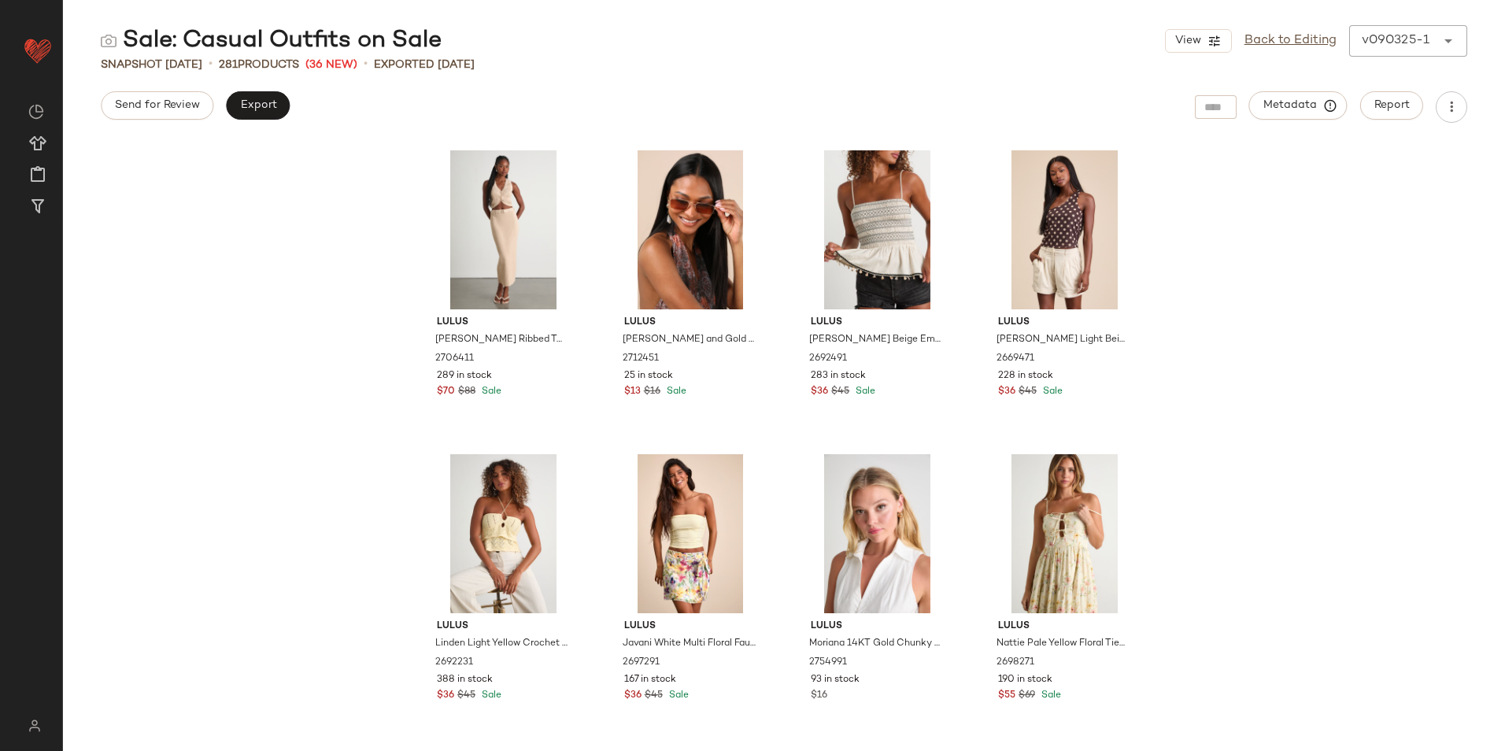 This screenshot has height=751, width=1505. I want to click on span: (36 New), so click(331, 65).